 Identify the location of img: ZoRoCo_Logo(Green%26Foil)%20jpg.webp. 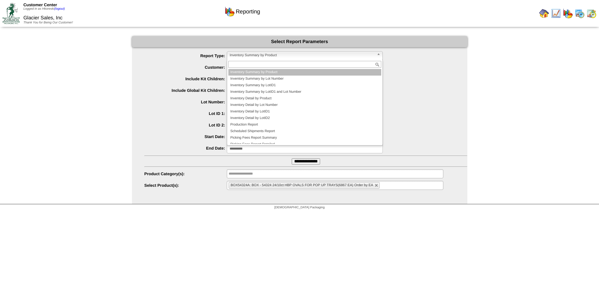
(11, 13).